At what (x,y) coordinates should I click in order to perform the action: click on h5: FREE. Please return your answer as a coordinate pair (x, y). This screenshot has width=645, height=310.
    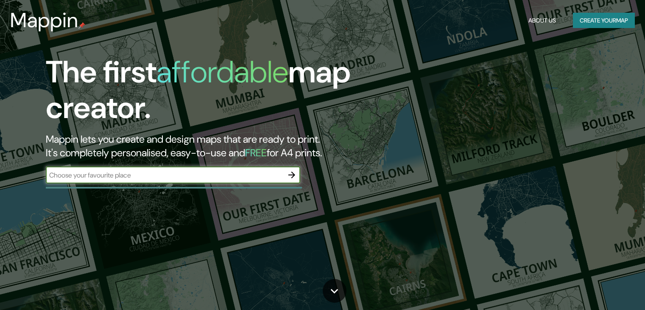
    Looking at the image, I should click on (256, 152).